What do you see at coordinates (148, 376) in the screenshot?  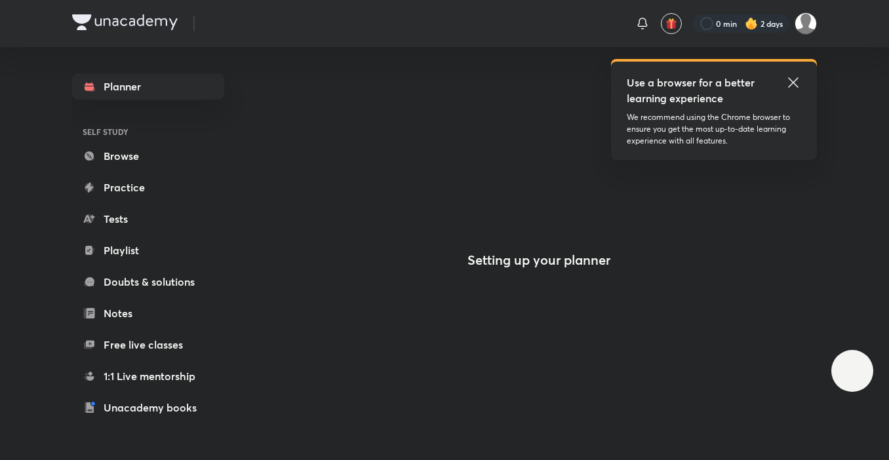 I see `a: 1:1 Live mentorship` at bounding box center [148, 376].